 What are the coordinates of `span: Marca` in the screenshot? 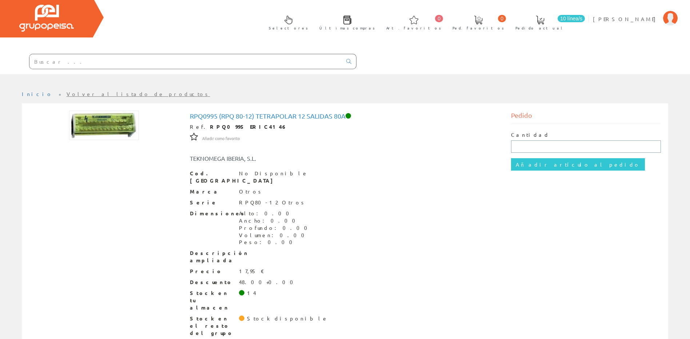 It's located at (212, 192).